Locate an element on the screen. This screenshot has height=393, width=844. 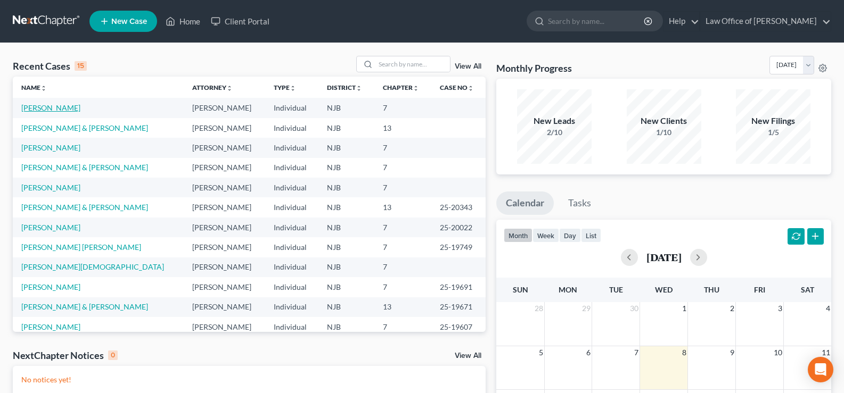
span: 10 is located at coordinates (778, 353).